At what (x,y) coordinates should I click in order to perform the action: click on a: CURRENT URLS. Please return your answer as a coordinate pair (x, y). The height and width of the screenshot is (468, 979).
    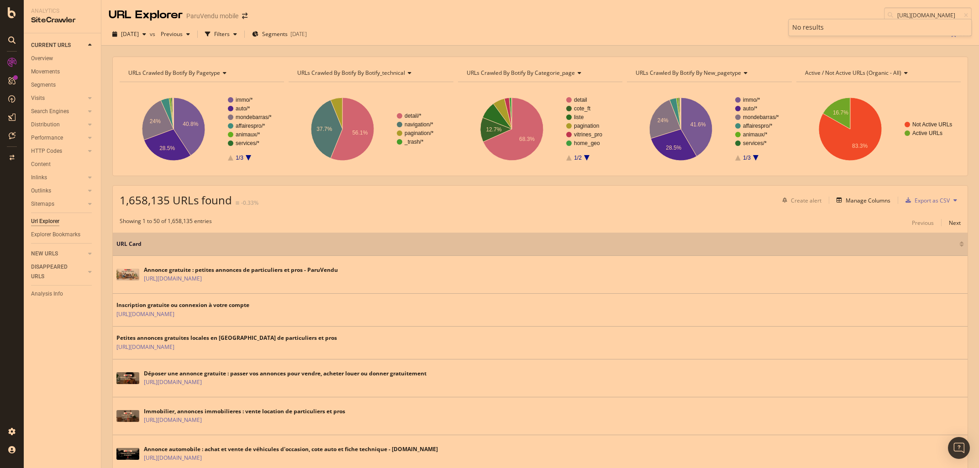
    Looking at the image, I should click on (58, 45).